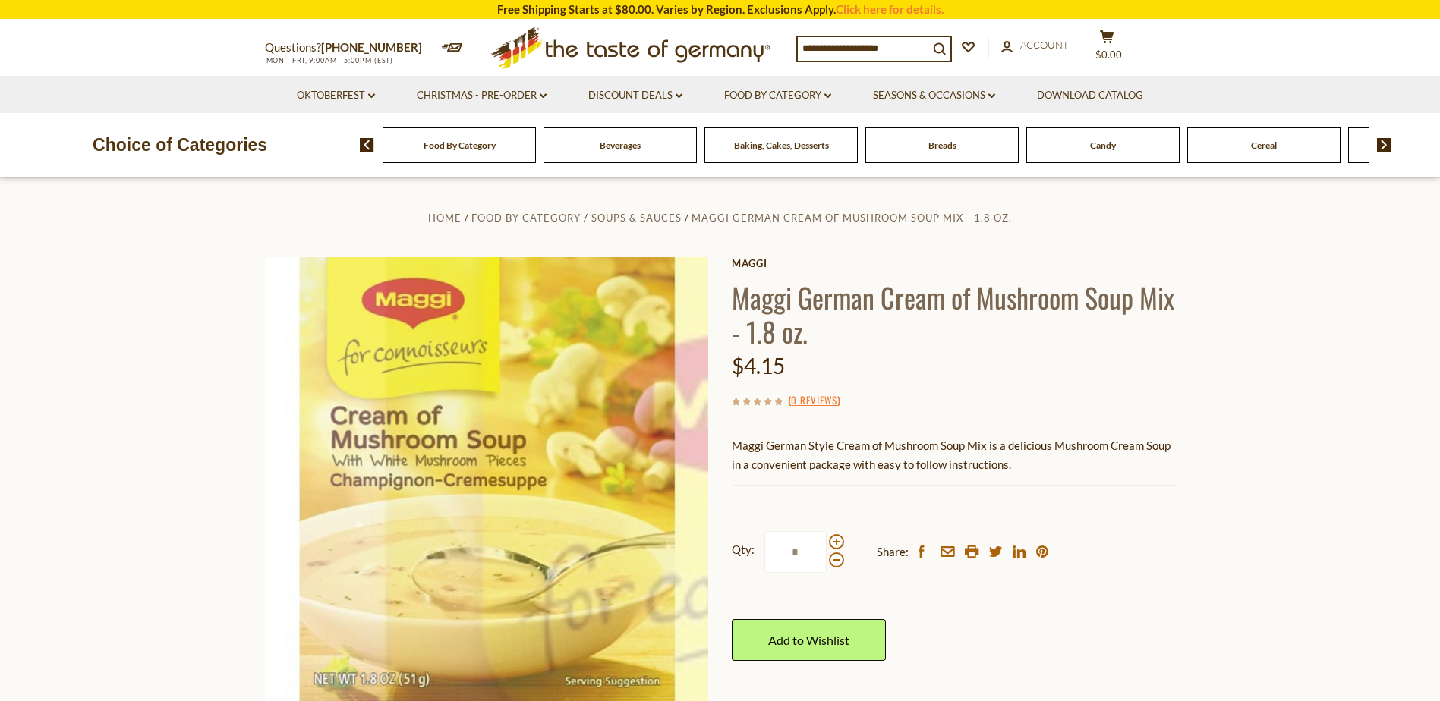 This screenshot has height=701, width=1440. Describe the element at coordinates (808, 640) in the screenshot. I see `a: Add to Wishlist` at that location.